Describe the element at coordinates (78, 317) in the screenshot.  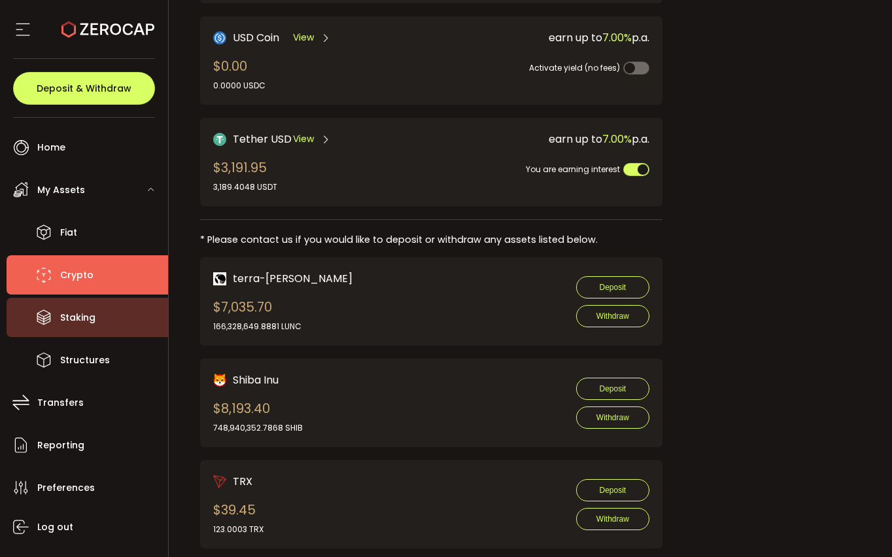
I see `span: Staking` at that location.